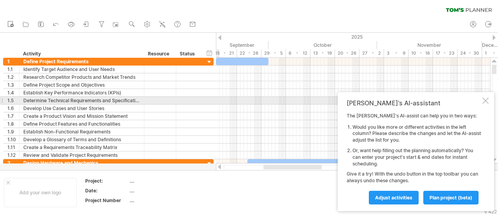 The height and width of the screenshot is (215, 498). I want to click on div: Resource, so click(160, 54).